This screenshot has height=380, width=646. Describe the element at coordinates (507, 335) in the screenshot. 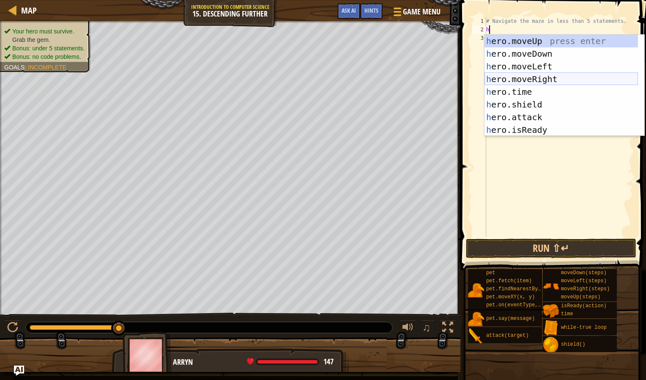

I see `span: attack(target)` at that location.